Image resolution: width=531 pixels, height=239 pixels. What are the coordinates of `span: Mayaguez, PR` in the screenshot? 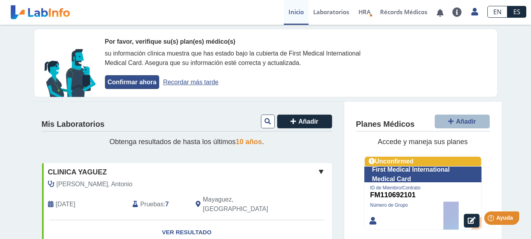 It's located at (246, 204).